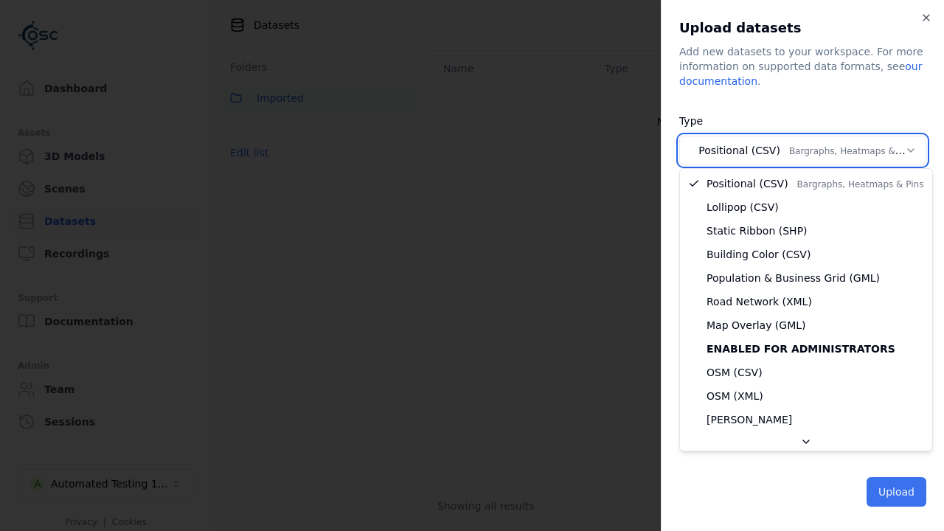 This screenshot has height=531, width=944. I want to click on span: Bargraphs, Heatmaps & Pins, so click(861, 184).